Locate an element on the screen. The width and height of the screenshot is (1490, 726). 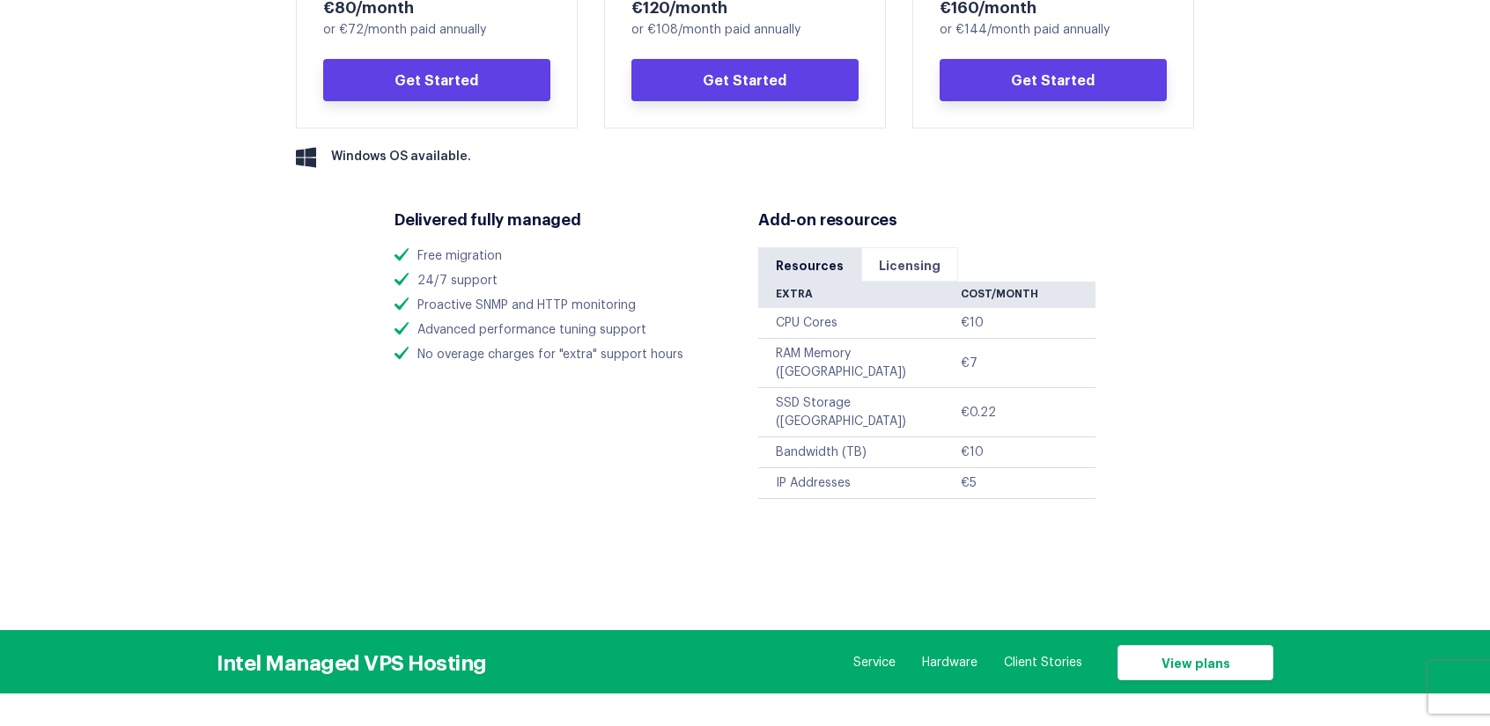
a: Client Stories is located at coordinates (1042, 663).